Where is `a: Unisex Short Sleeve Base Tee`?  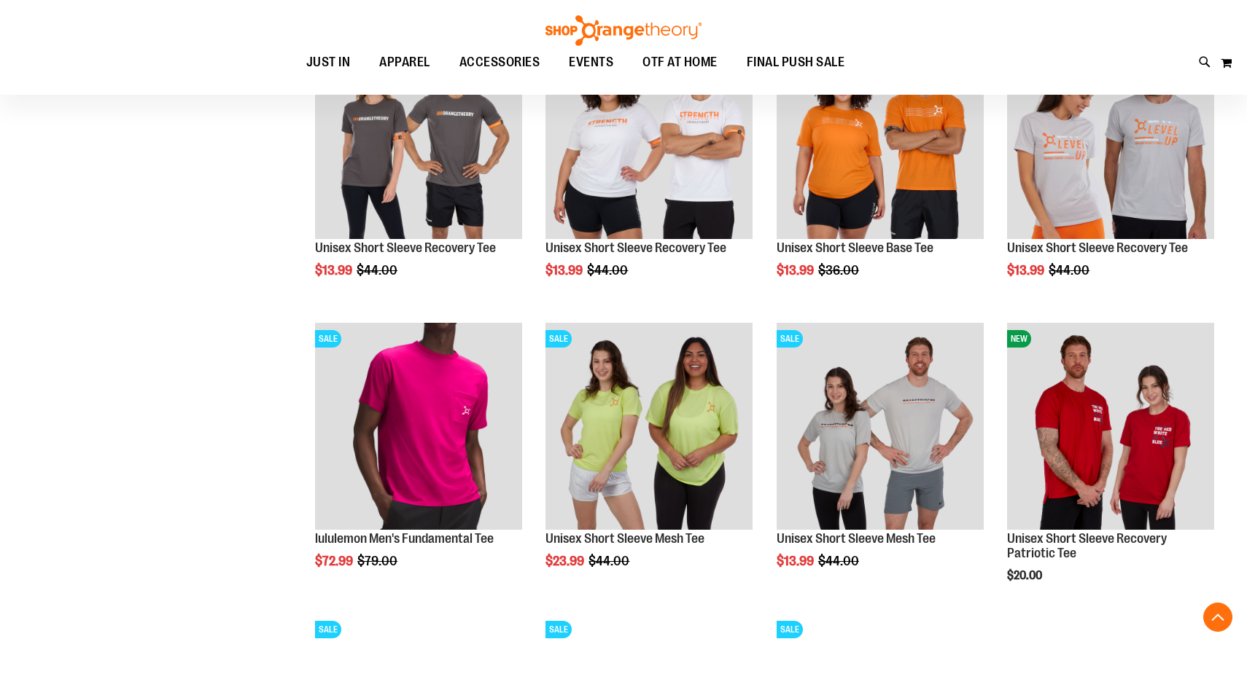 a: Unisex Short Sleeve Base Tee is located at coordinates (855, 248).